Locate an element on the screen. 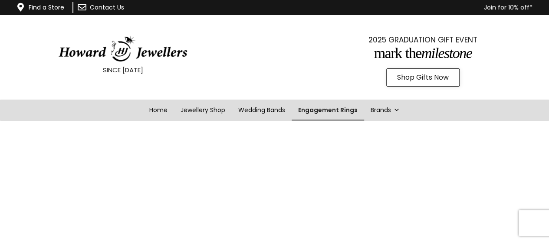 The height and width of the screenshot is (242, 549). span: Shop Gifts Now is located at coordinates (422, 78).